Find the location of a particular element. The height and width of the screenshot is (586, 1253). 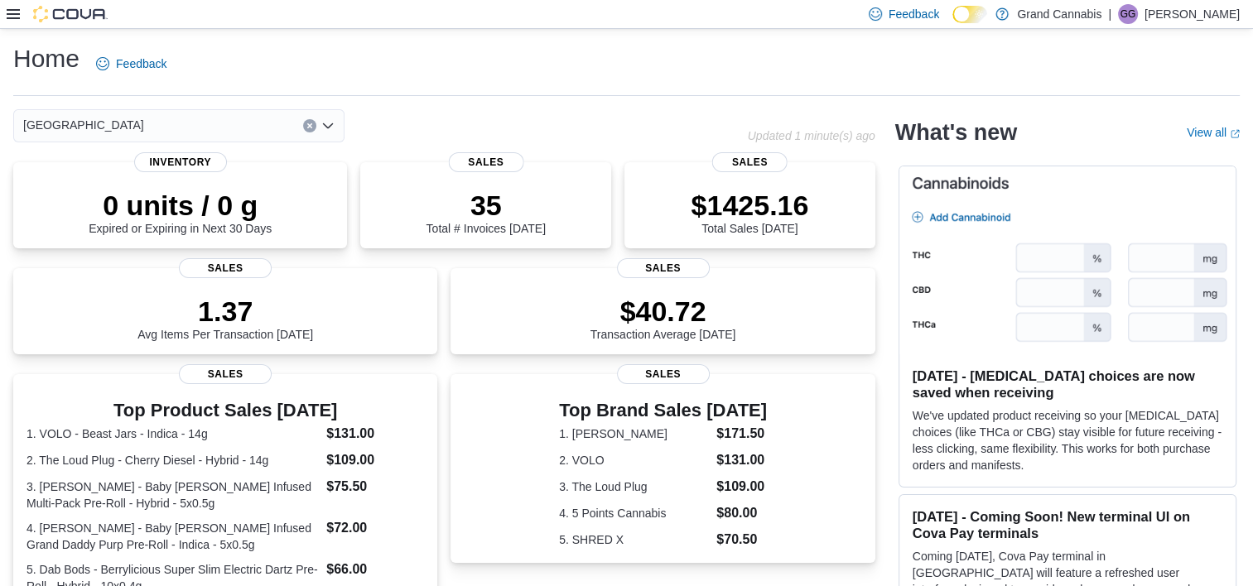

p: Updated 1 minute(s) ago is located at coordinates (811, 136).